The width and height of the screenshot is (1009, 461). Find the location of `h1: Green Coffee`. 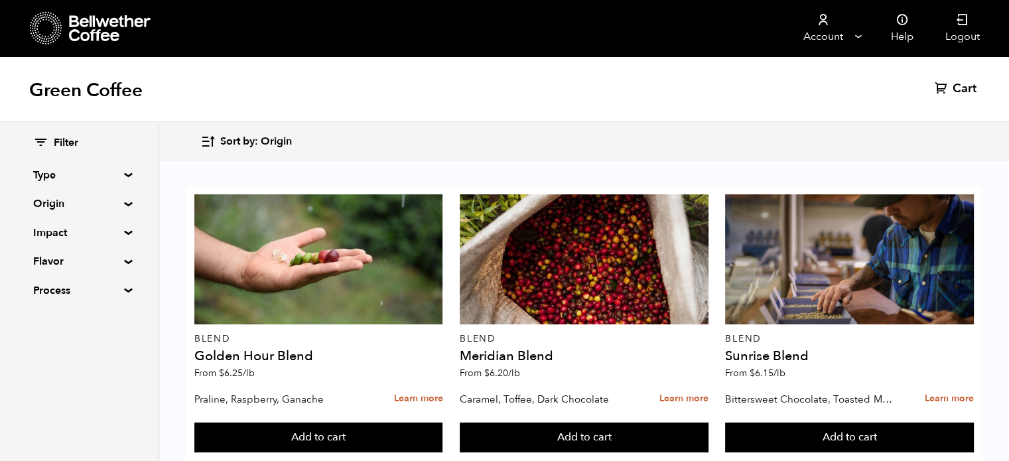

h1: Green Coffee is located at coordinates (86, 90).